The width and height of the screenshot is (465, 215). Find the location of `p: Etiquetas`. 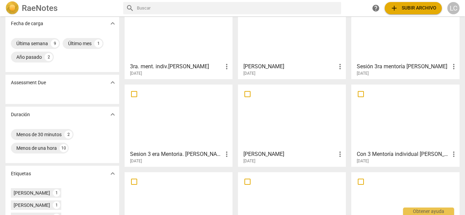

p: Etiquetas is located at coordinates (21, 174).